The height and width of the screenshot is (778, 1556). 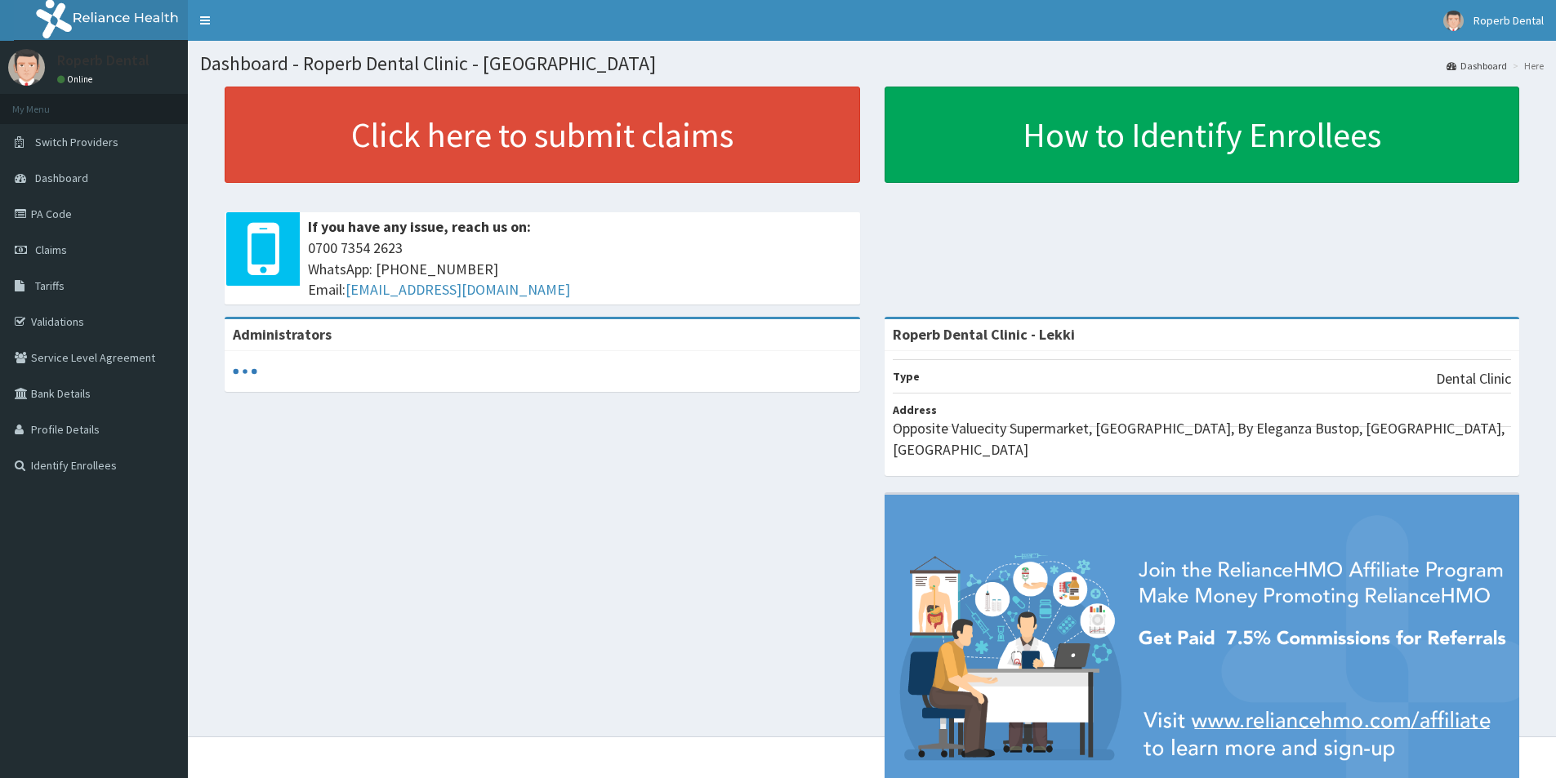 What do you see at coordinates (1509, 20) in the screenshot?
I see `span: Roperb Dental` at bounding box center [1509, 20].